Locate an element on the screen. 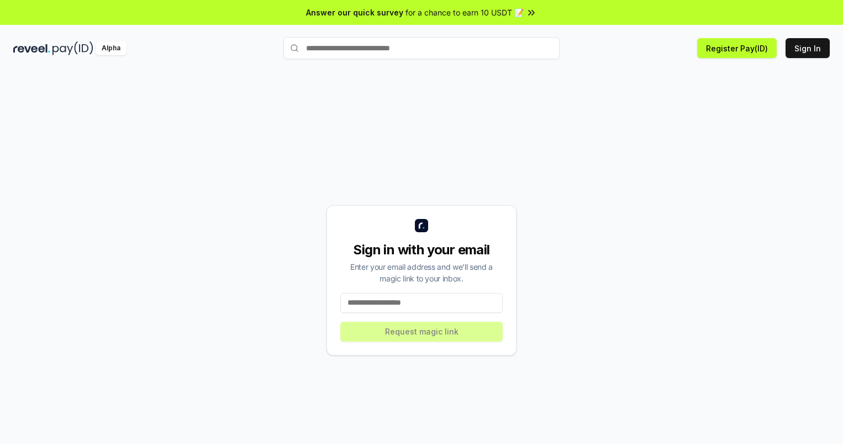 The image size is (843, 444). div: Enter your email address and we’ll send a magic link to your inbox. is located at coordinates (422, 272).